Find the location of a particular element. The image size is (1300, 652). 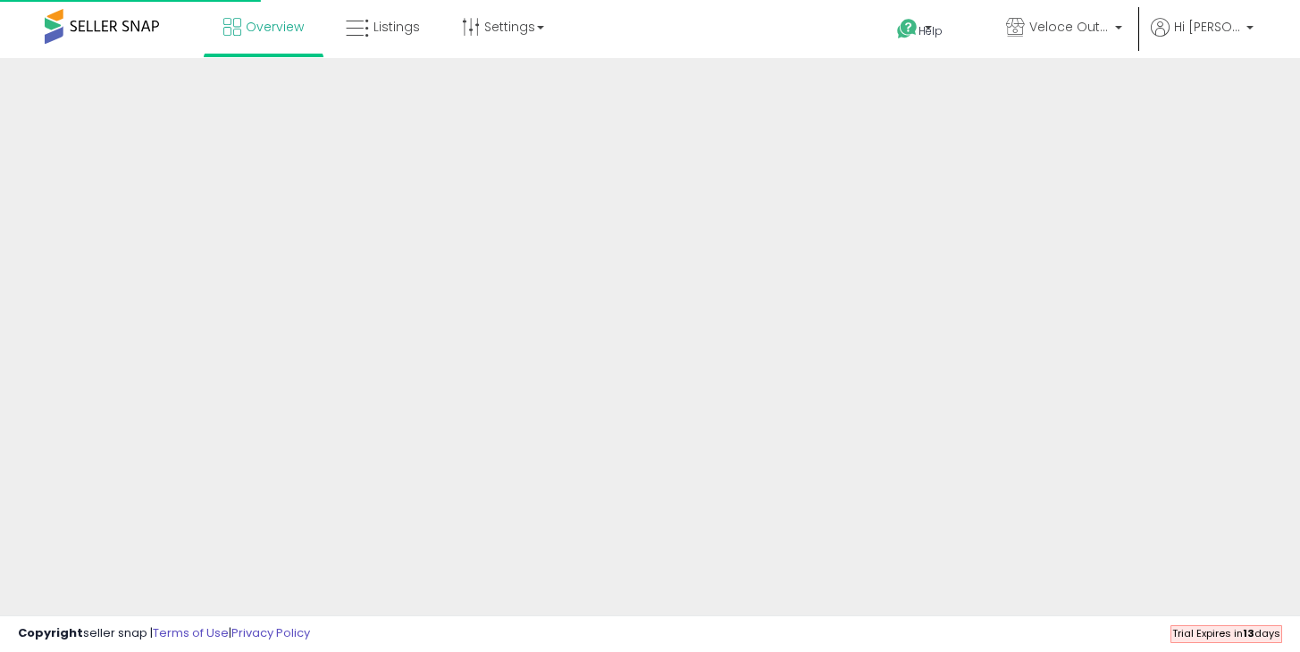

i: Get Help is located at coordinates (907, 29).